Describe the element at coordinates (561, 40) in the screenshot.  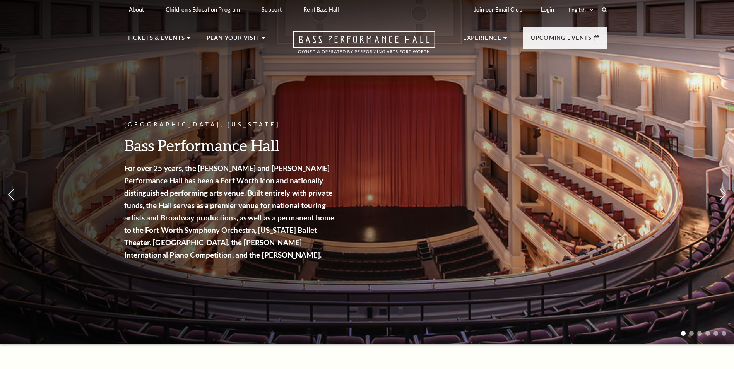
I see `p: Upcoming Events` at that location.